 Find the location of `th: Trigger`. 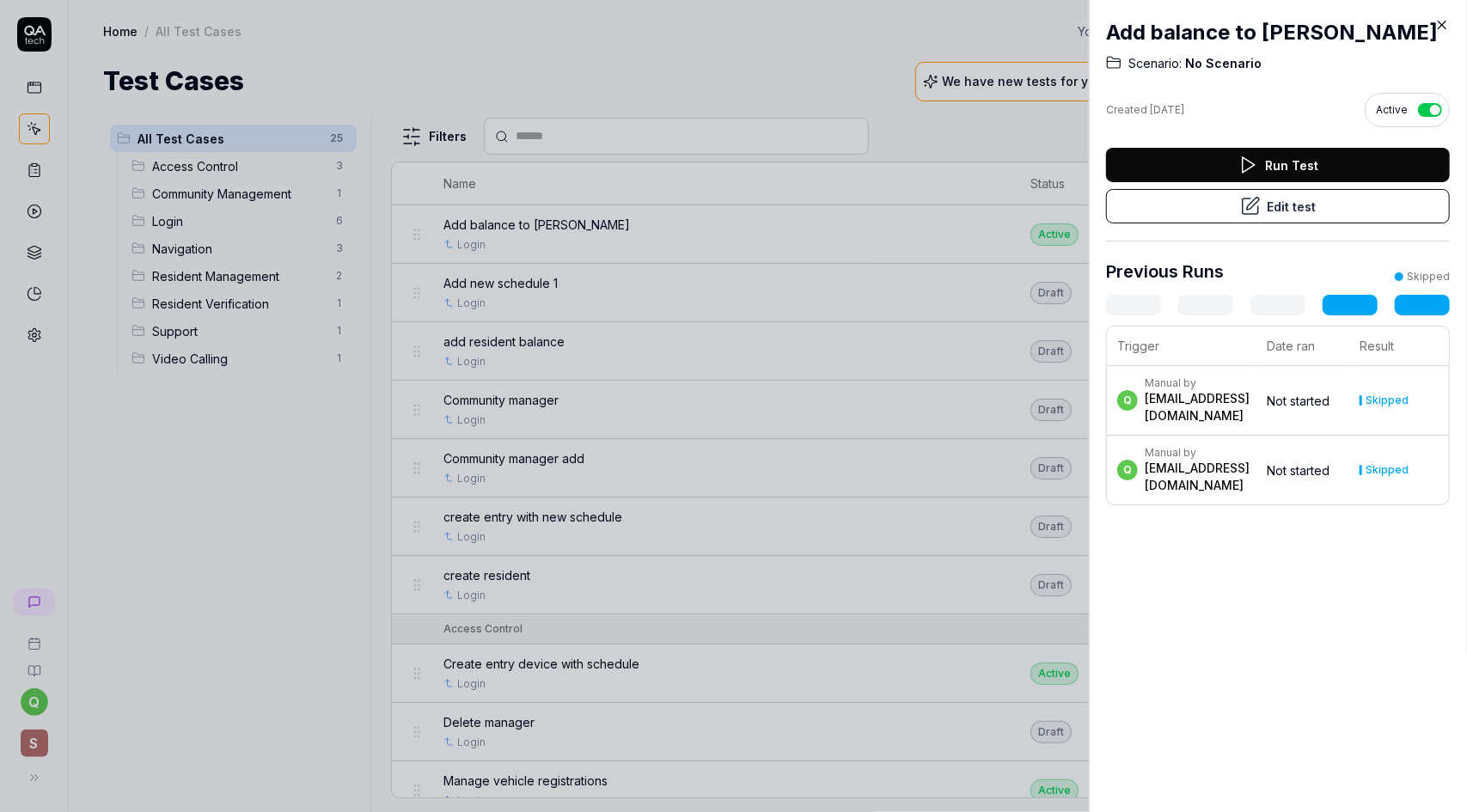

th: Trigger is located at coordinates (1182, 347).